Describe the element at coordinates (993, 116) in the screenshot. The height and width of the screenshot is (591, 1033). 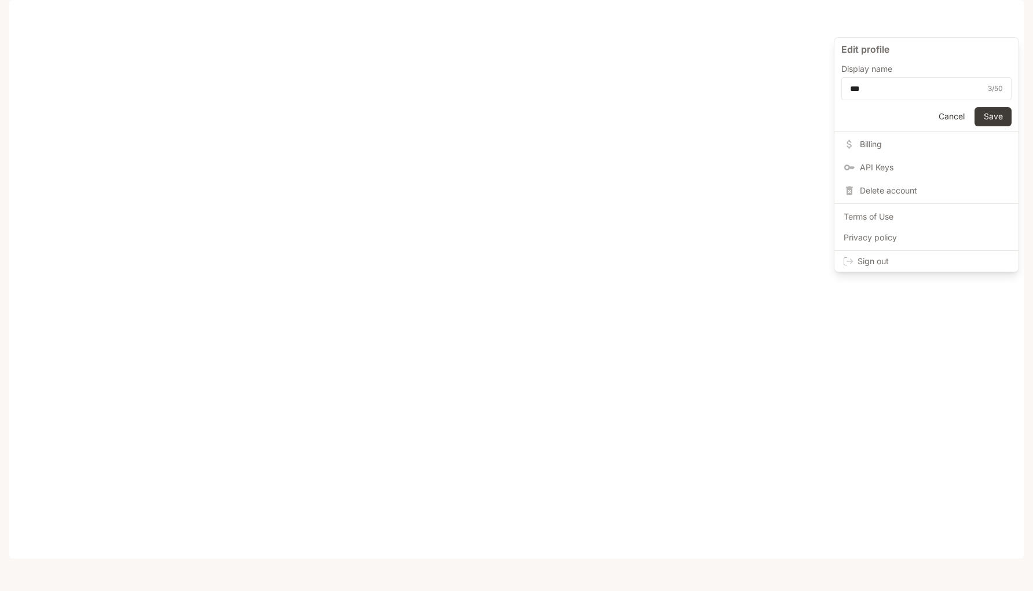
I see `button: Save` at that location.